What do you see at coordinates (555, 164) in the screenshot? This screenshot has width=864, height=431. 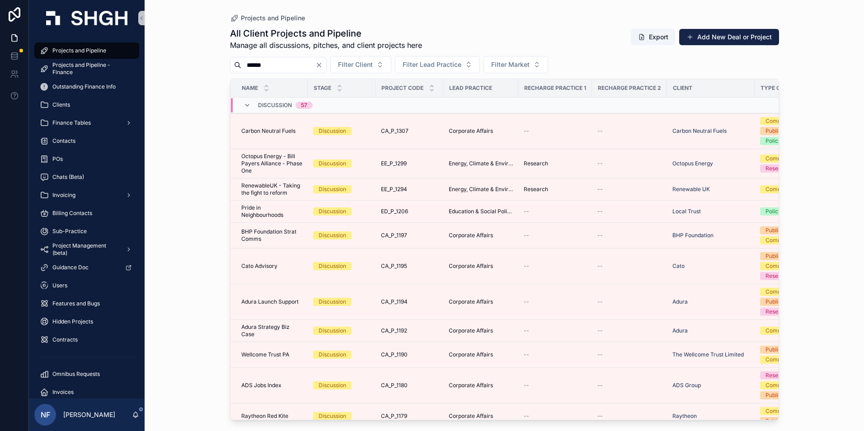 I see `a: Research` at bounding box center [555, 164].